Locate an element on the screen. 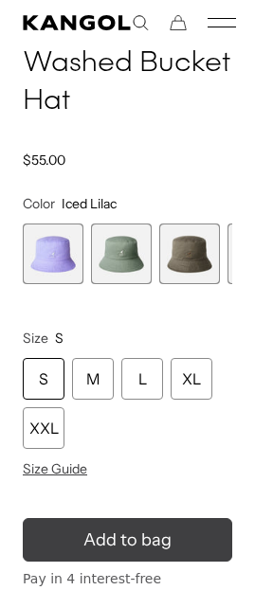 This screenshot has height=590, width=255. label: Iced Lilac is located at coordinates (53, 254).